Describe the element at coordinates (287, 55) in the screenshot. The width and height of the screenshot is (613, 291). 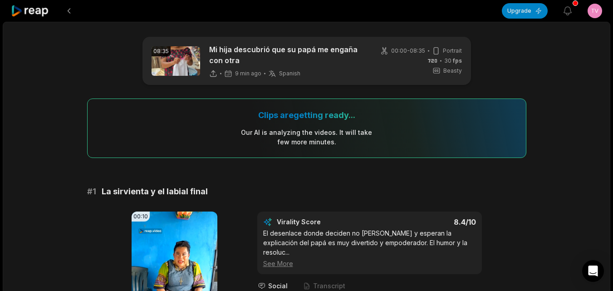
I see `p: Mi hija descubrió que su papá me engaña con otra` at that location.